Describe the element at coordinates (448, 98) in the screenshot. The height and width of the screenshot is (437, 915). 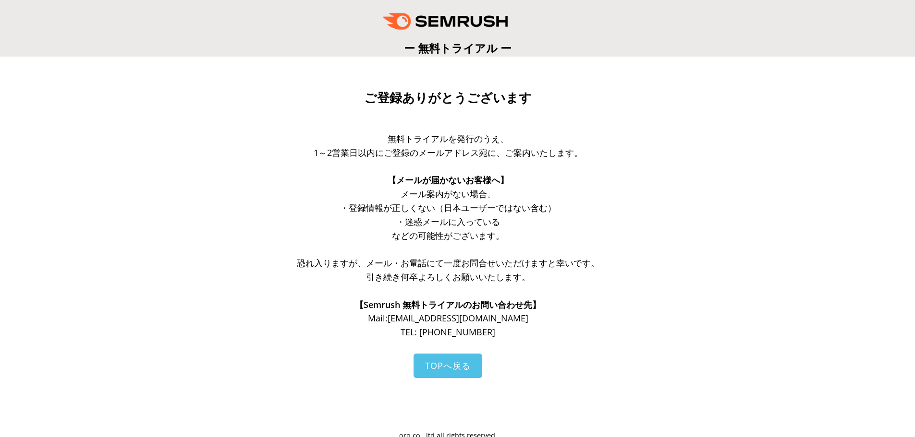
I see `span: ご登録ありがとうございます` at that location.